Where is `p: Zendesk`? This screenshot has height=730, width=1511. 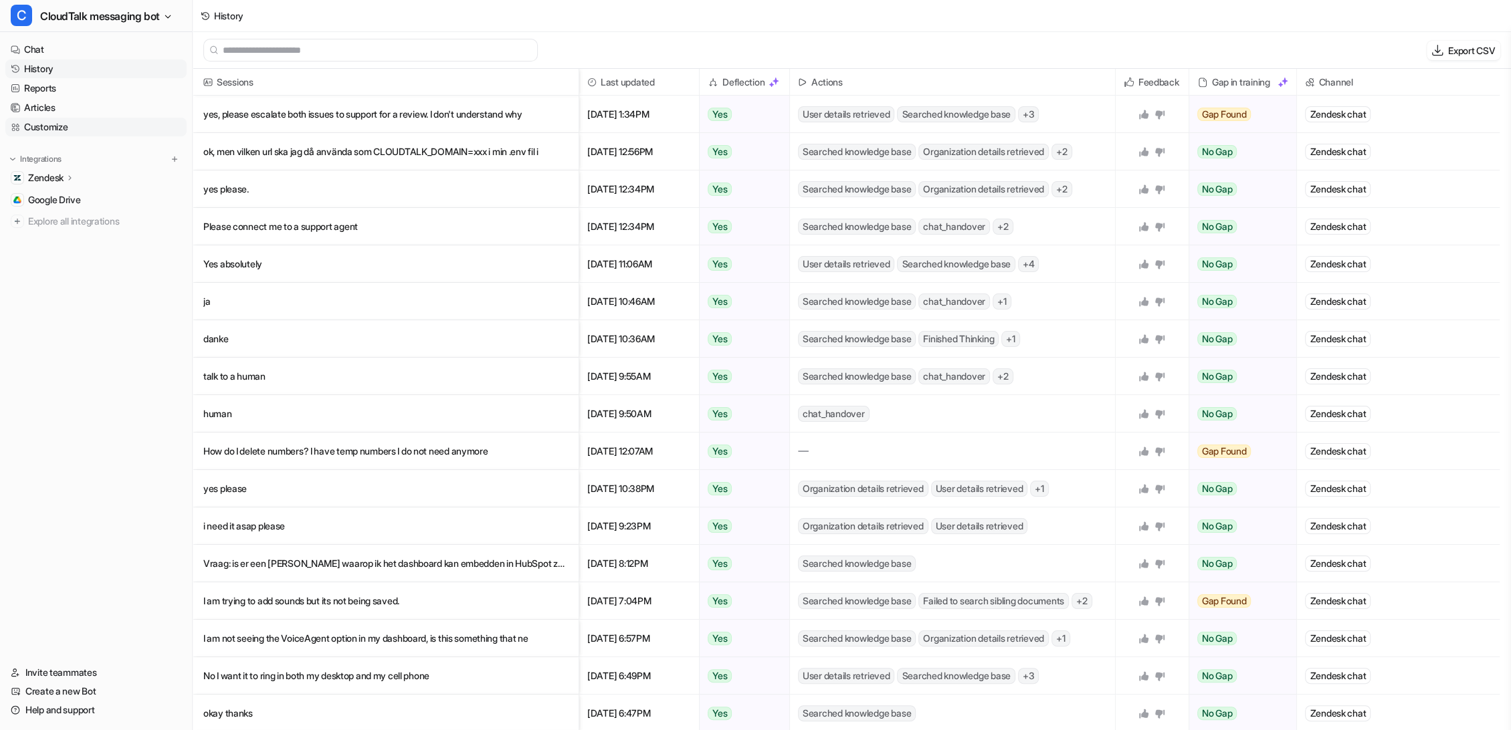 p: Zendesk is located at coordinates (45, 178).